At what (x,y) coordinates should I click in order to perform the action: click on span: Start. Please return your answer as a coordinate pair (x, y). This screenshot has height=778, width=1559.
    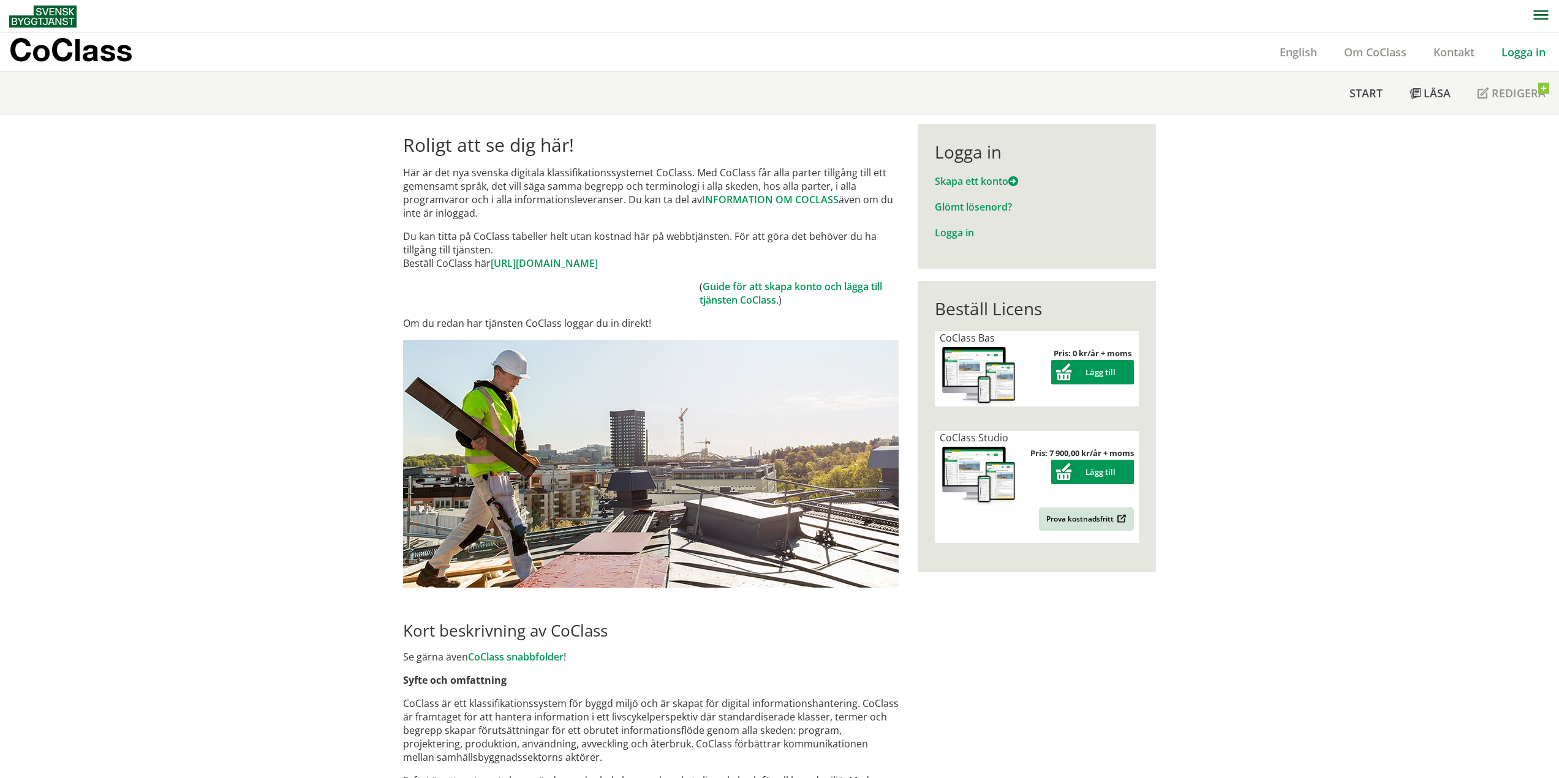
    Looking at the image, I should click on (1366, 93).